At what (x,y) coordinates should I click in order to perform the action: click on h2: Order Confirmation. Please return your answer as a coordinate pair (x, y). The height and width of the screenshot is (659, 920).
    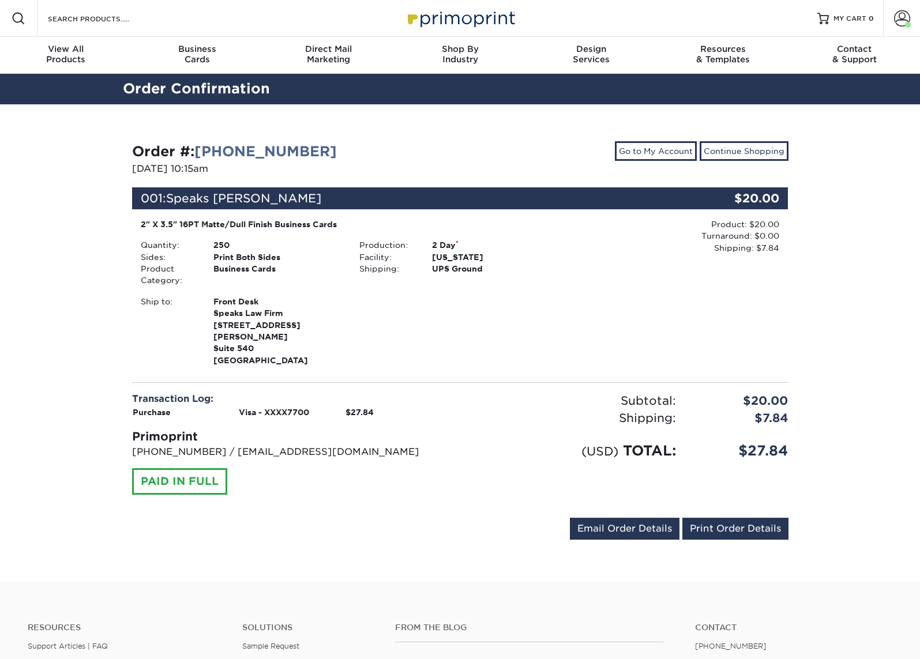
    Looking at the image, I should click on (460, 89).